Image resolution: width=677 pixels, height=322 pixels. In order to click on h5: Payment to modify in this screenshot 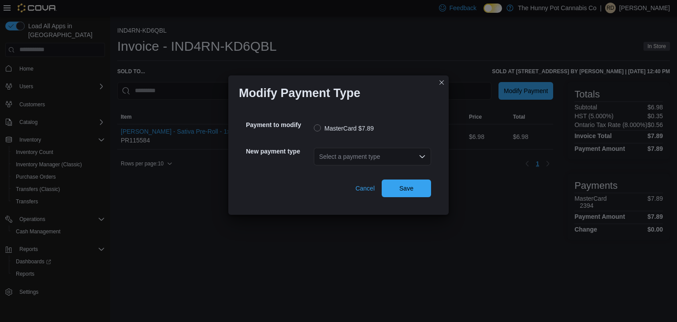, I will do `click(279, 125)`.